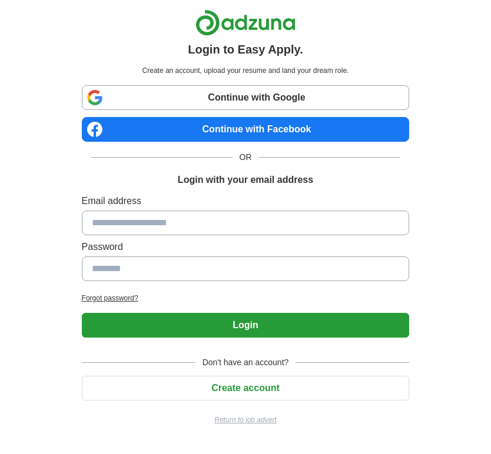 The width and height of the screenshot is (491, 454). I want to click on p: Create an account, upload your resume and land your dream role., so click(245, 71).